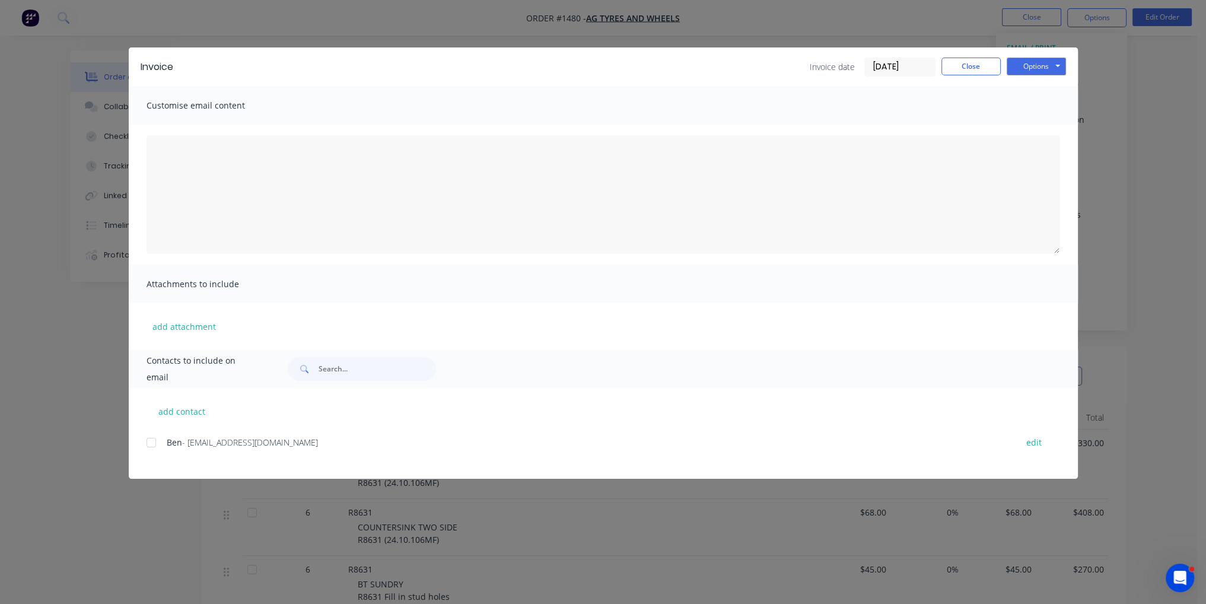  I want to click on span: Customise email content, so click(212, 106).